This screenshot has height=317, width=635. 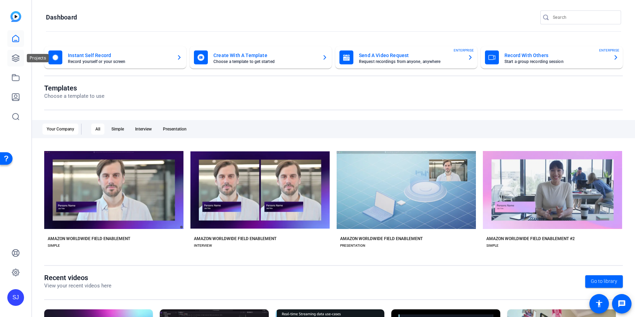 I want to click on div: All, so click(x=98, y=129).